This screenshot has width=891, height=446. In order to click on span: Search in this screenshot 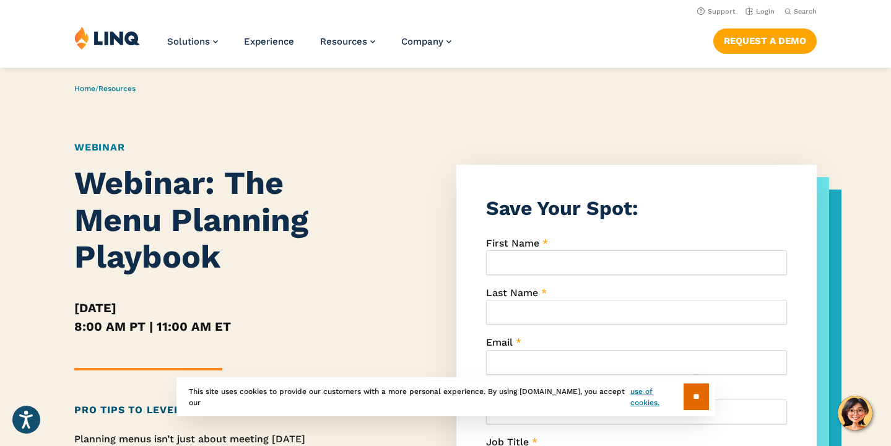, I will do `click(805, 11)`.